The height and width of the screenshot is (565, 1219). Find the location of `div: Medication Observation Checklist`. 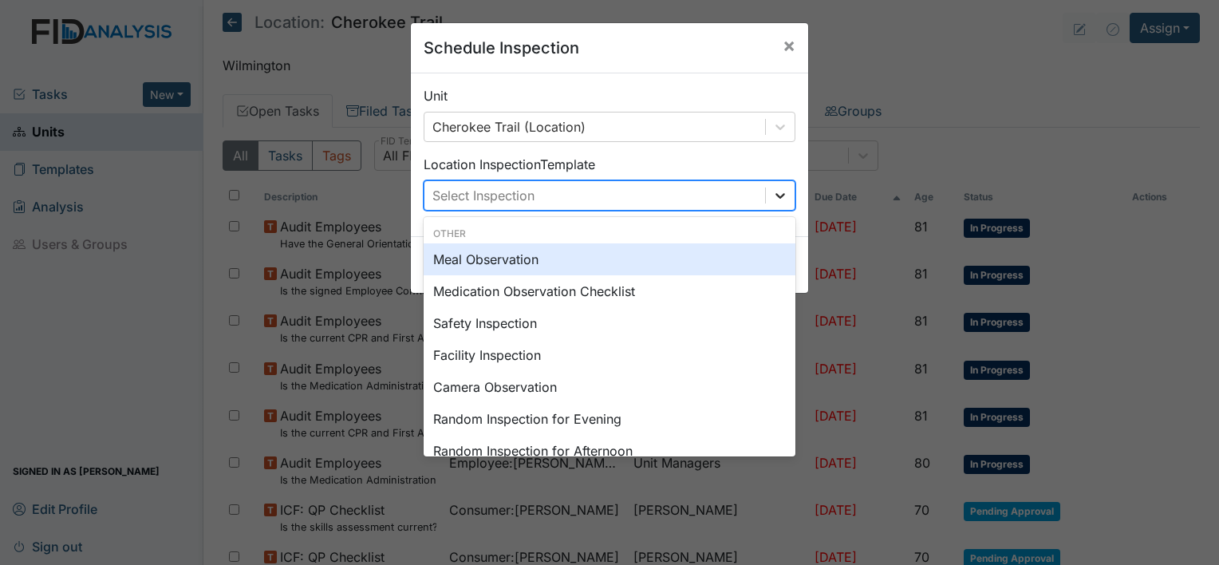

div: Medication Observation Checklist is located at coordinates (609, 291).